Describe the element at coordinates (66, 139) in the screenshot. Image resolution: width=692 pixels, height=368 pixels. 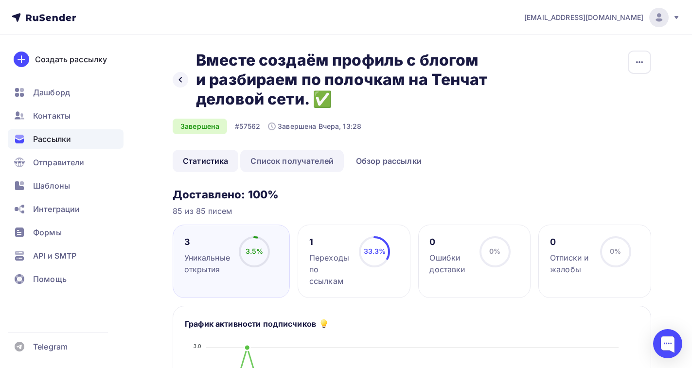
I see `a: Рассылки` at that location.